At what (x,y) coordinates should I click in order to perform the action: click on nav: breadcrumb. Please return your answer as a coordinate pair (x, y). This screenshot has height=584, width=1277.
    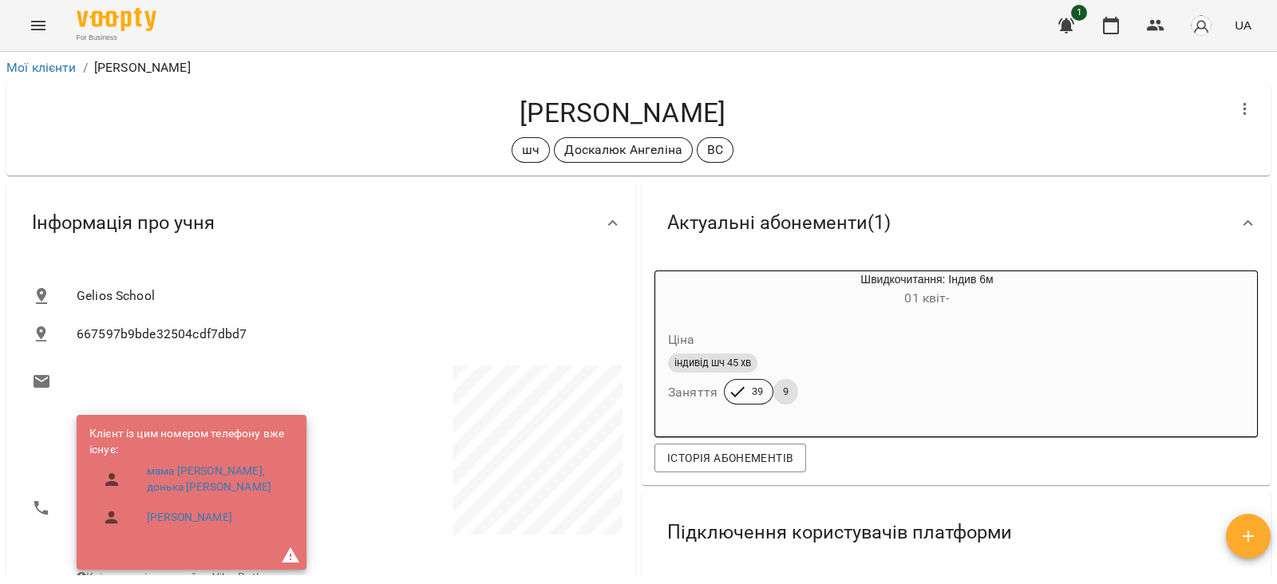
    Looking at the image, I should click on (638, 68).